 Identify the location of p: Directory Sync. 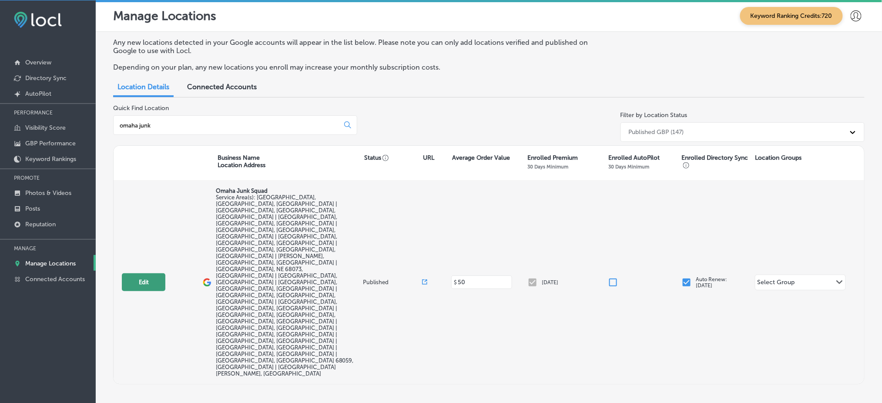
(46, 78).